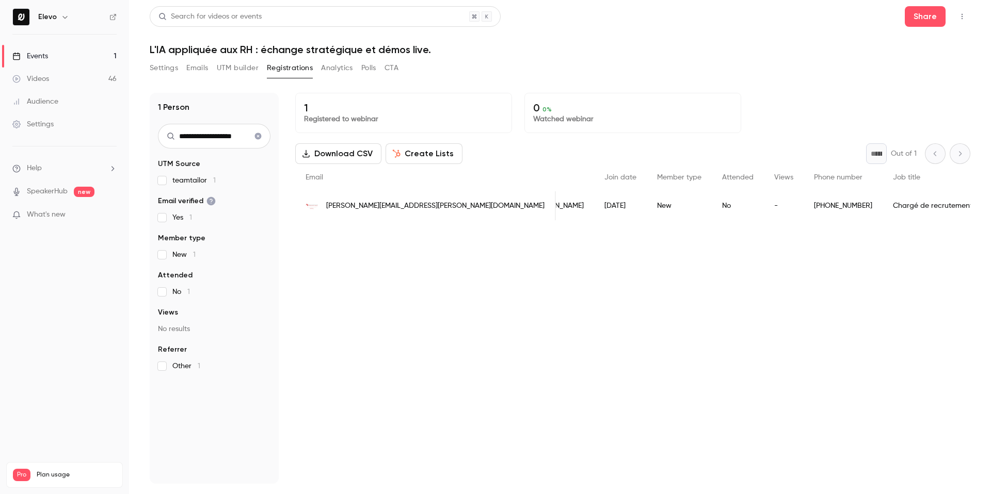 This screenshot has width=991, height=494. I want to click on button: Emails, so click(197, 68).